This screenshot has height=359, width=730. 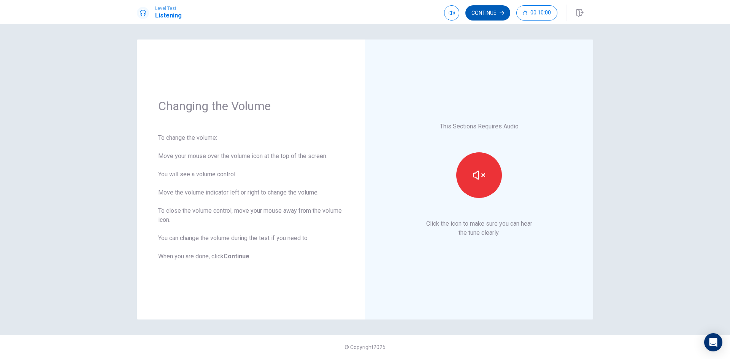 I want to click on button: 00:10:00, so click(x=537, y=13).